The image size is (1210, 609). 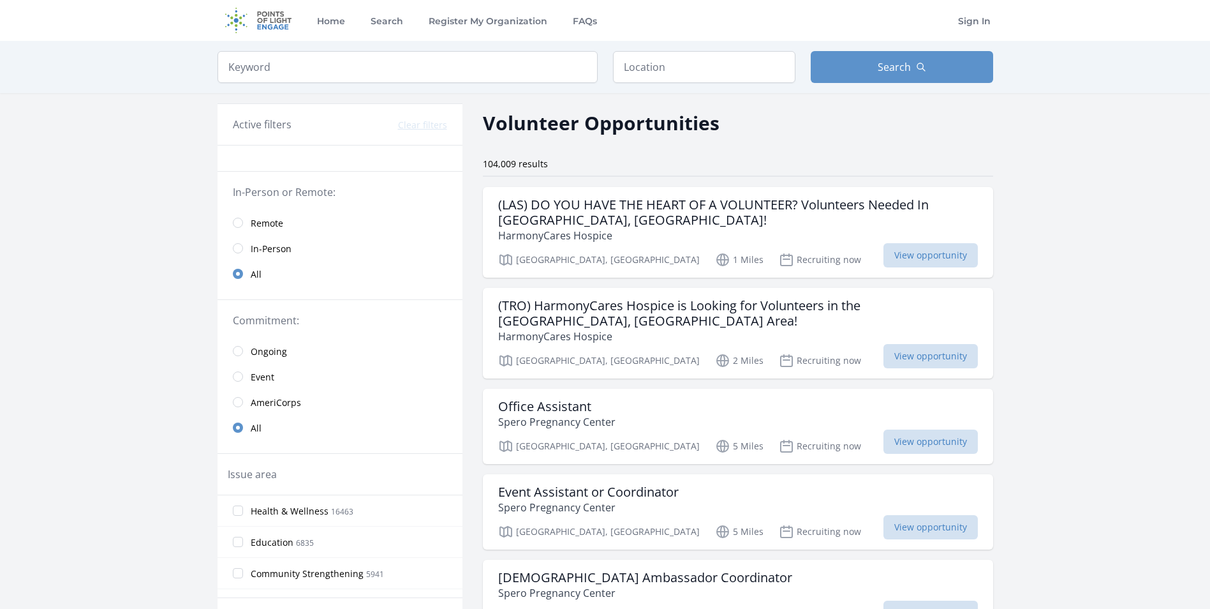 What do you see at coordinates (267, 223) in the screenshot?
I see `span: Remote` at bounding box center [267, 223].